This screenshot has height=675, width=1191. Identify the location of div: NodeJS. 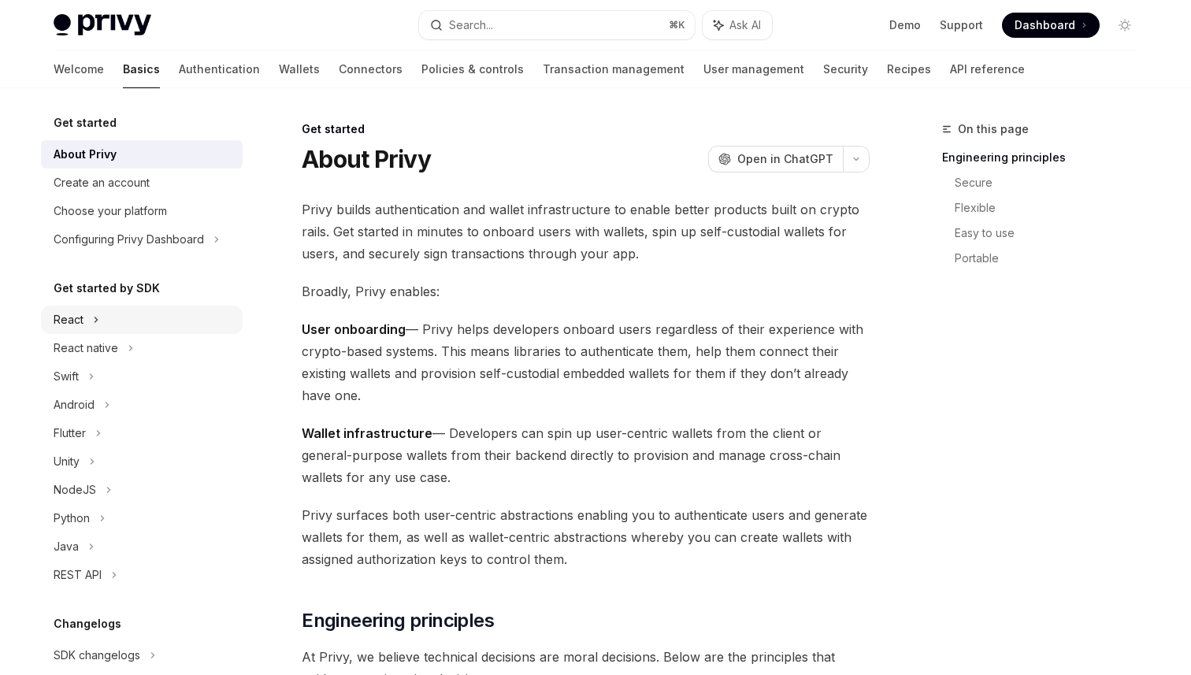
(75, 490).